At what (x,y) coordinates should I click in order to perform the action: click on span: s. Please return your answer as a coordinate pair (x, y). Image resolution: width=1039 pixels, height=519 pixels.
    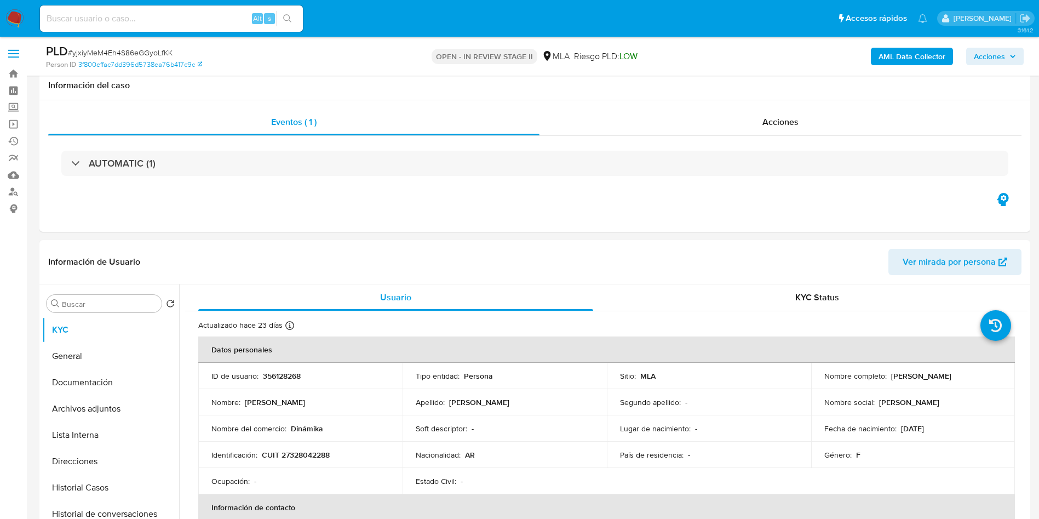
    Looking at the image, I should click on (270, 18).